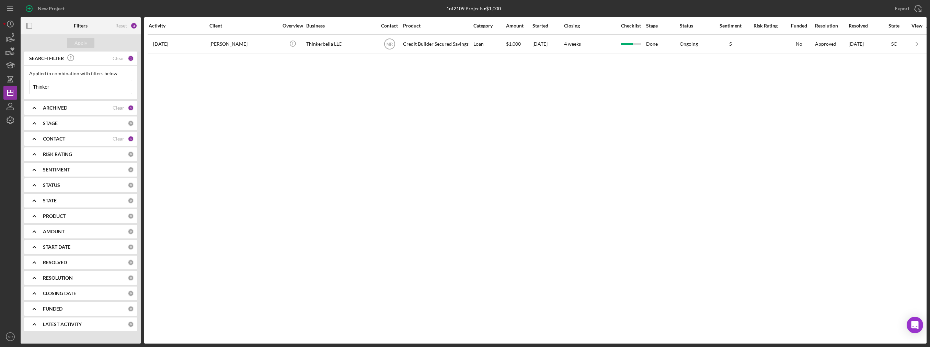 The image size is (930, 347). Describe the element at coordinates (81, 43) in the screenshot. I see `button: Apply` at that location.